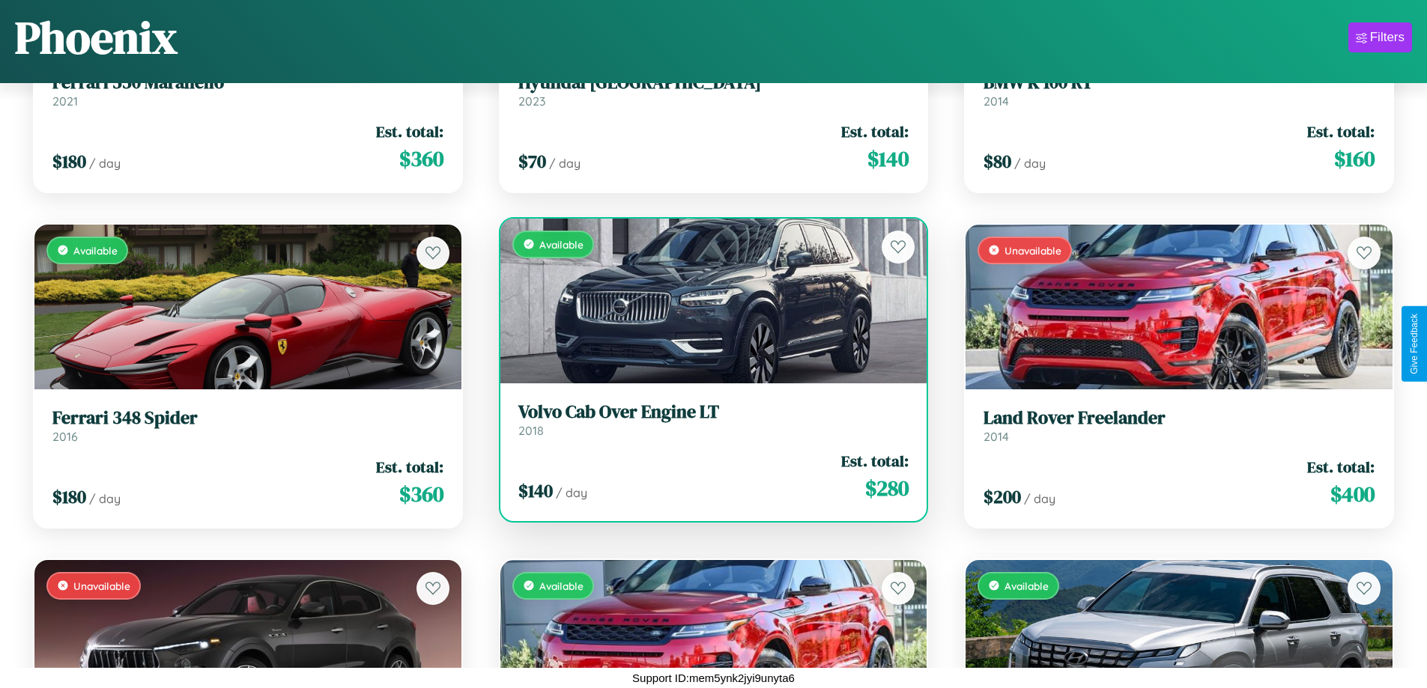 Image resolution: width=1427 pixels, height=688 pixels. Describe the element at coordinates (1354, 159) in the screenshot. I see `span: $ 160` at that location.